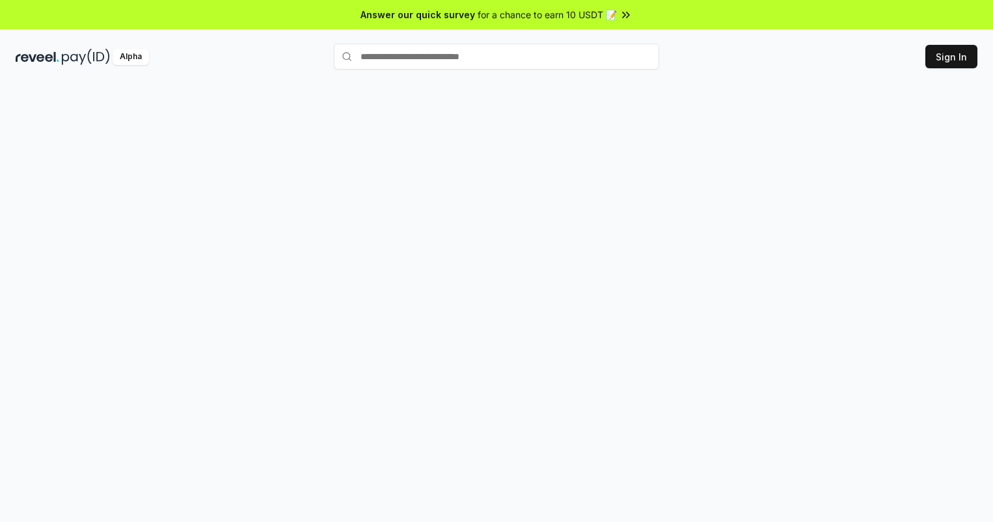 This screenshot has height=522, width=993. I want to click on img: pay_id, so click(86, 57).